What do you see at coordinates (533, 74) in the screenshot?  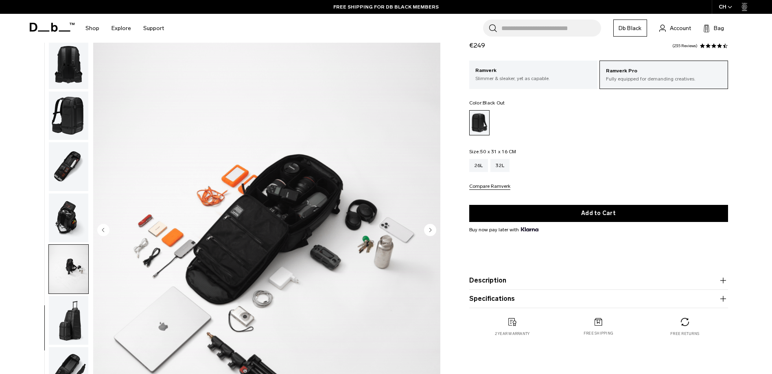 I see `a: Ramverk Slimmer & sleaker, yet as capable.` at bounding box center [533, 74].